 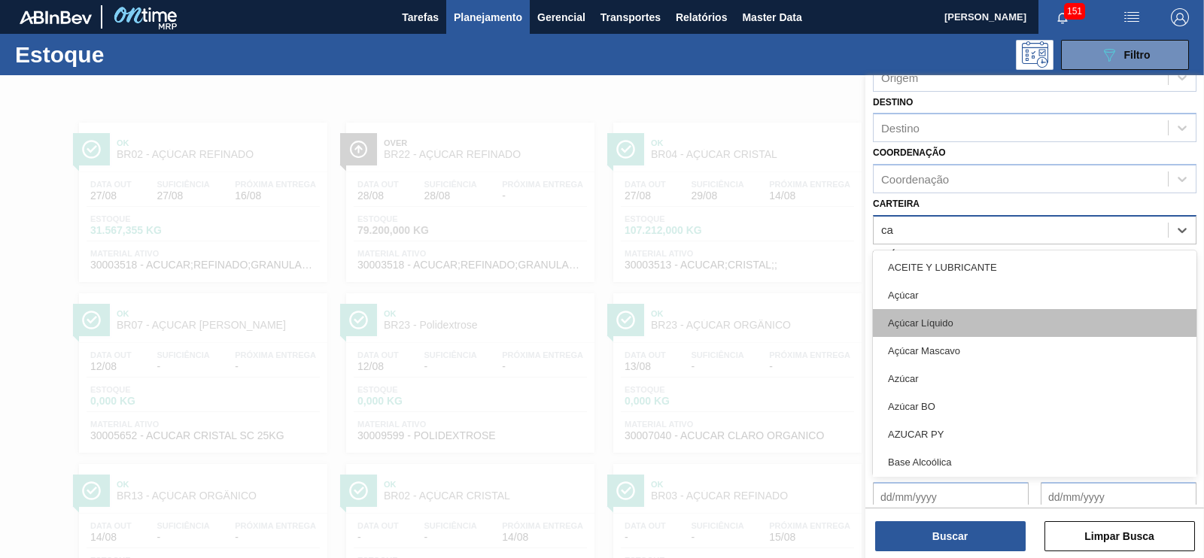 What do you see at coordinates (1034, 351) in the screenshot?
I see `div: Açúcar Mascavo` at bounding box center [1034, 351].